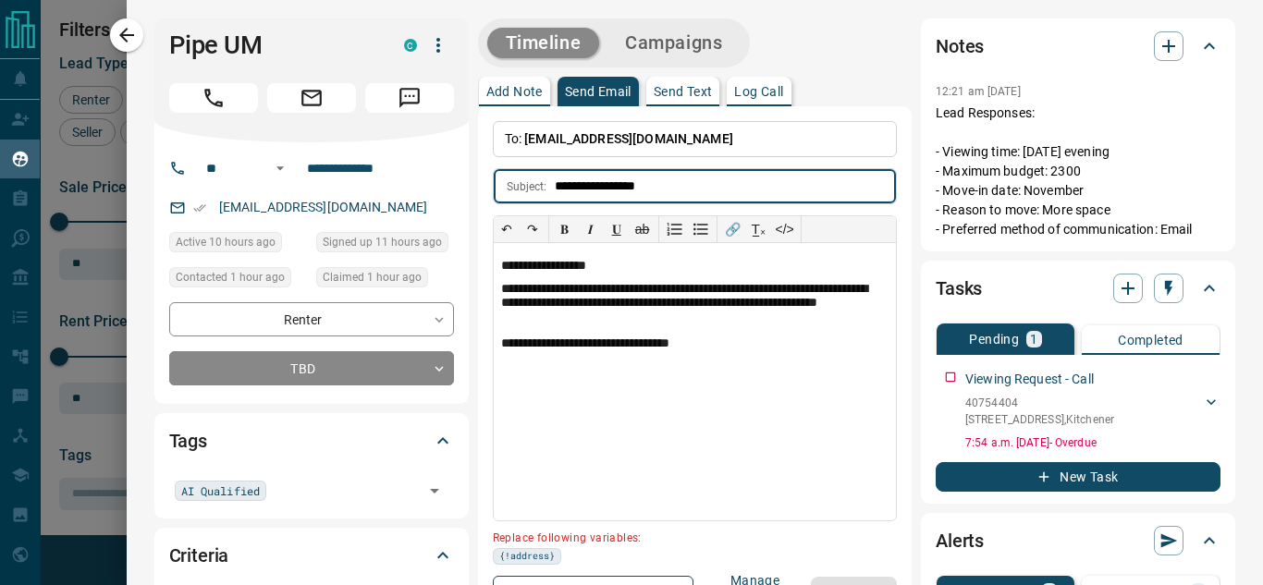  Describe the element at coordinates (1078, 477) in the screenshot. I see `button: New Task` at that location.